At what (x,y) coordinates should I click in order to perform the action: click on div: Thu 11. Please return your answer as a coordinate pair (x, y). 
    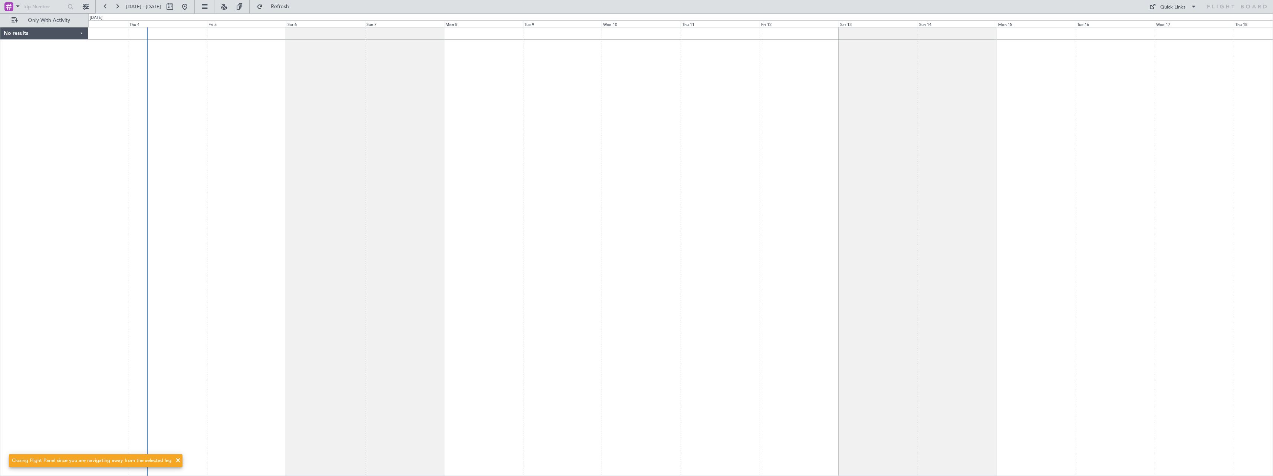
    Looking at the image, I should click on (720, 24).